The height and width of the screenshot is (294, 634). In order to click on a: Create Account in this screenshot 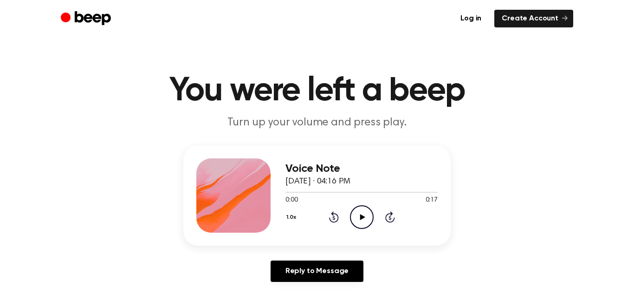, I will do `click(533, 19)`.